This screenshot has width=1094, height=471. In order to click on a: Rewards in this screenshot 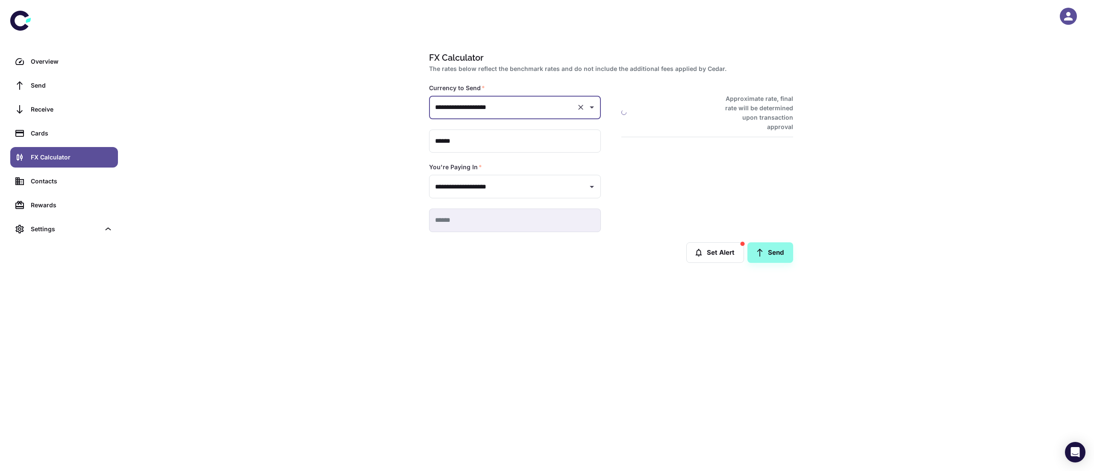, I will do `click(64, 205)`.